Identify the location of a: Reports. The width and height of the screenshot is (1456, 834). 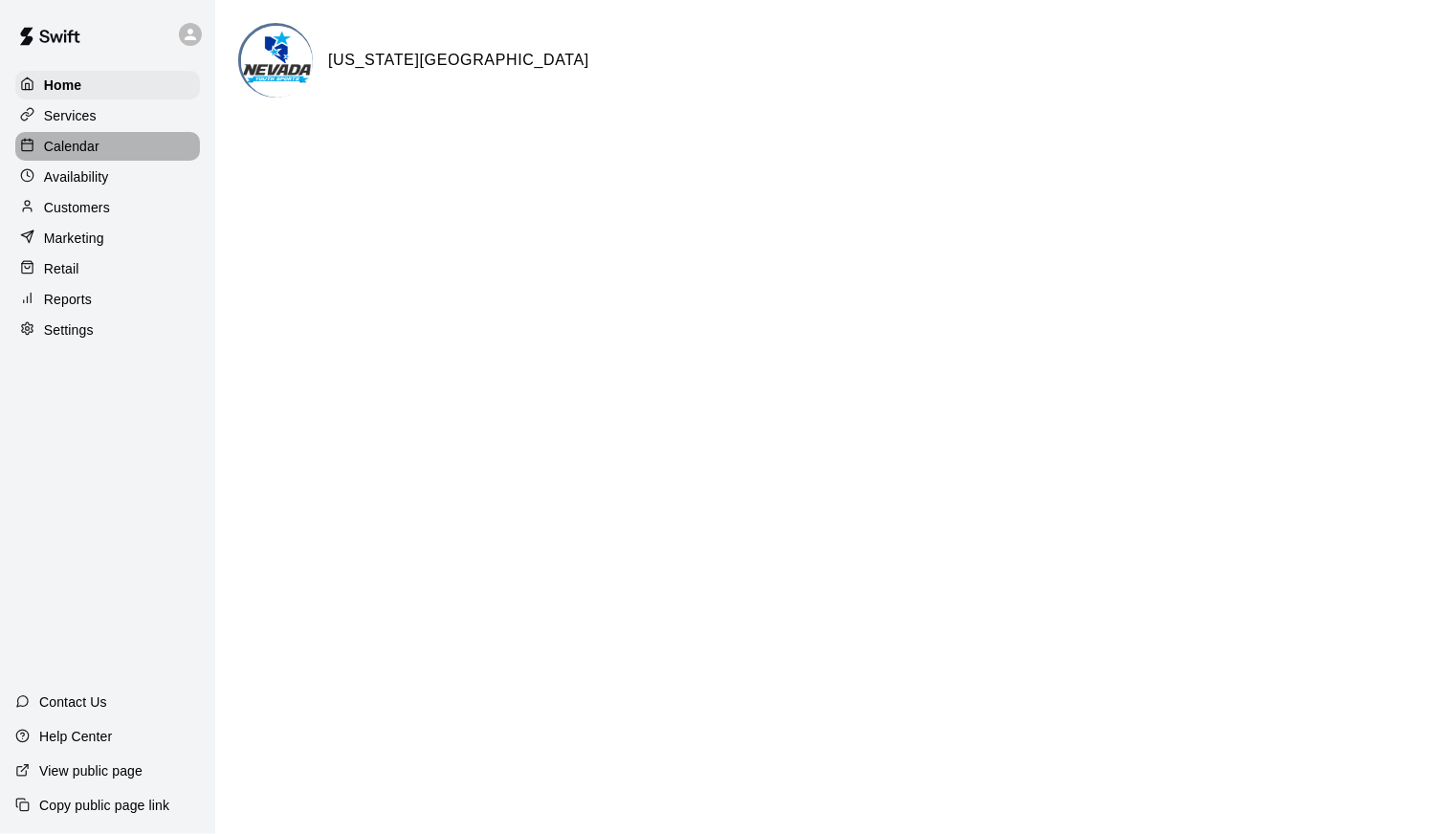
(107, 299).